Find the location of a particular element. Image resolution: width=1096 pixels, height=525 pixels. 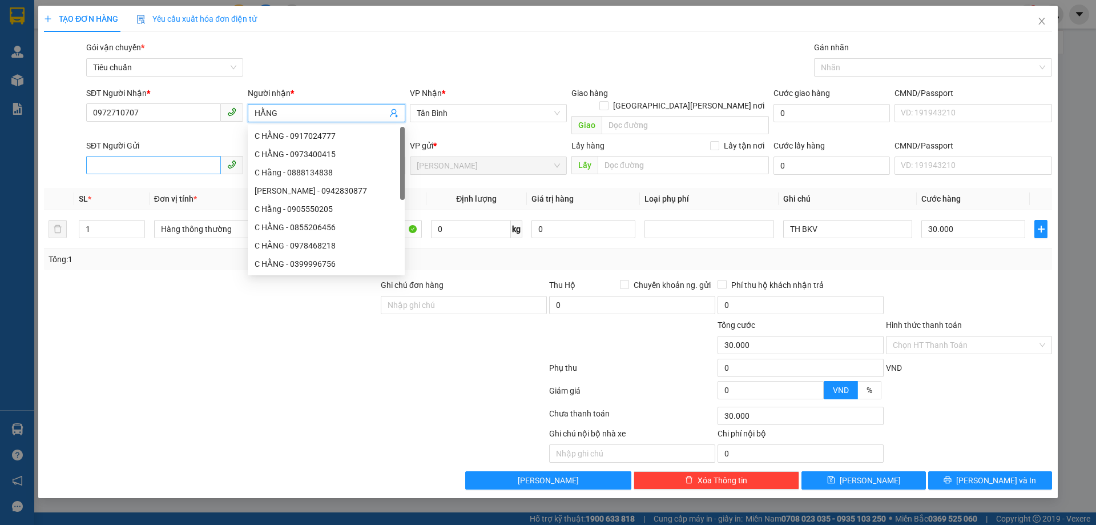

label: Gán nhãn is located at coordinates (831, 47).